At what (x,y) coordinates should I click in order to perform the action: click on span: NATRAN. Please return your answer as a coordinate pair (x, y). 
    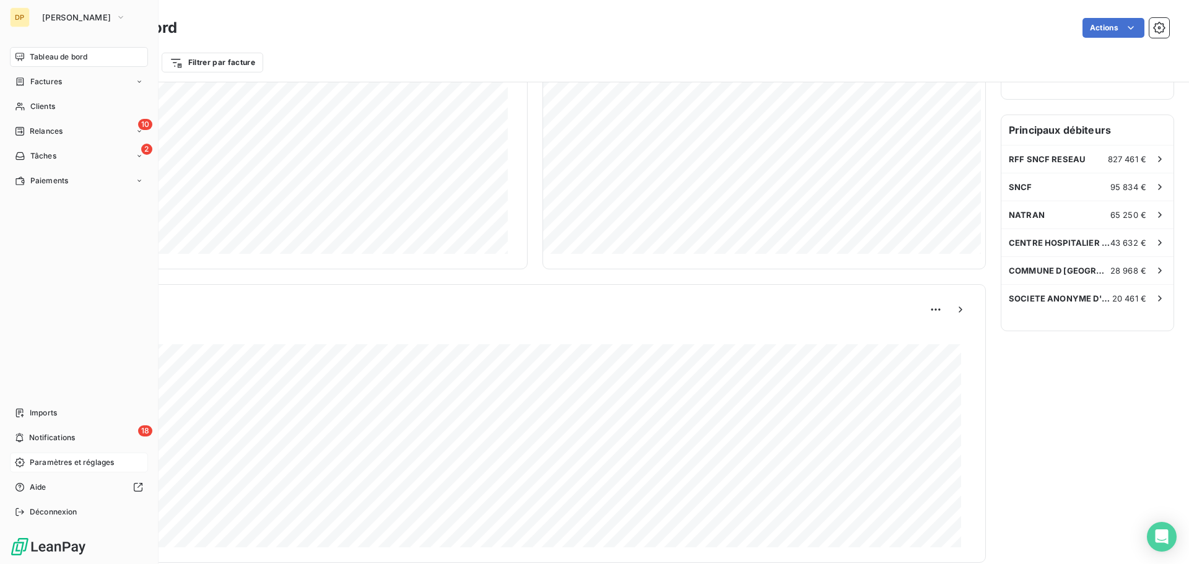
    Looking at the image, I should click on (1027, 215).